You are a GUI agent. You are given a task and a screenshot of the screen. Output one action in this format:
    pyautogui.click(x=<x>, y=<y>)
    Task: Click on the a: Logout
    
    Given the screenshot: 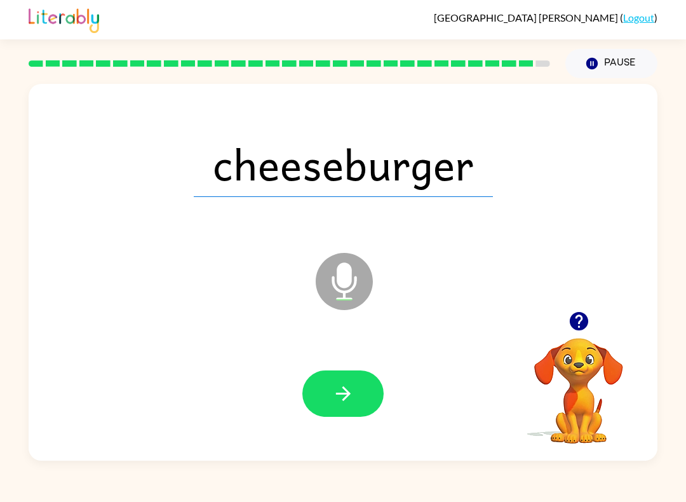 What is the action you would take?
    pyautogui.click(x=638, y=17)
    